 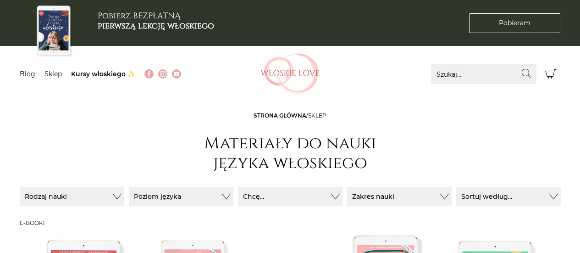 What do you see at coordinates (290, 223) in the screenshot?
I see `h3: E-booki` at bounding box center [290, 223].